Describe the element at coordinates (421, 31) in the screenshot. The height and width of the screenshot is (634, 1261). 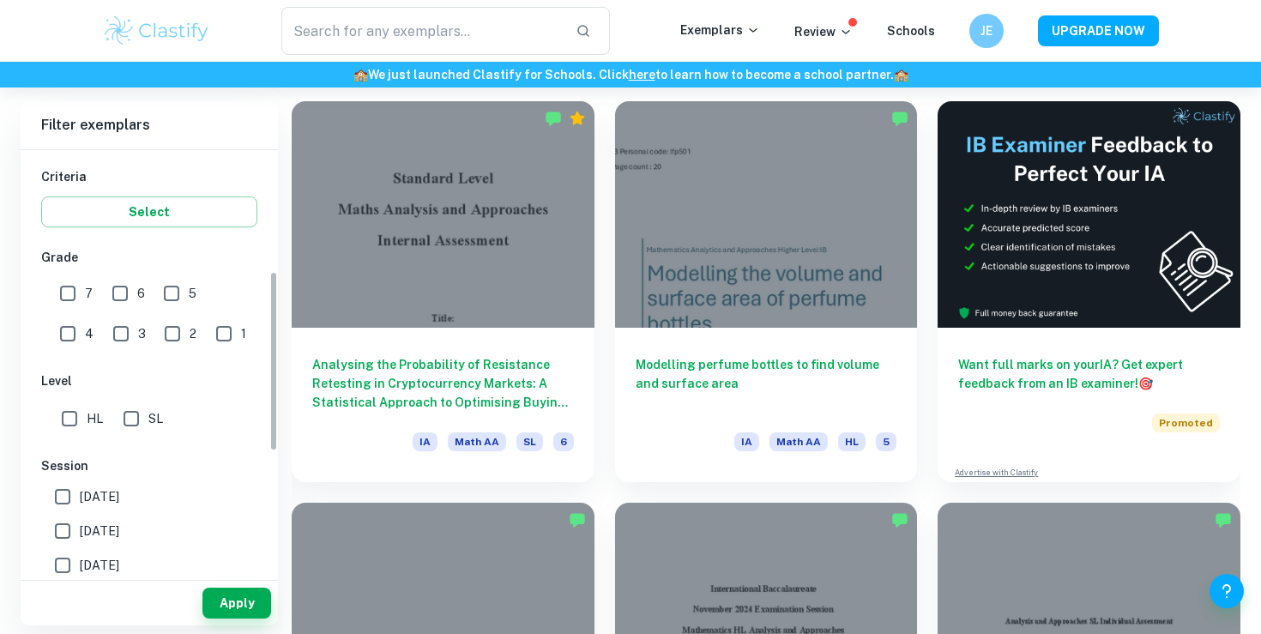
I see `input: Search for any exemplars...` at that location.